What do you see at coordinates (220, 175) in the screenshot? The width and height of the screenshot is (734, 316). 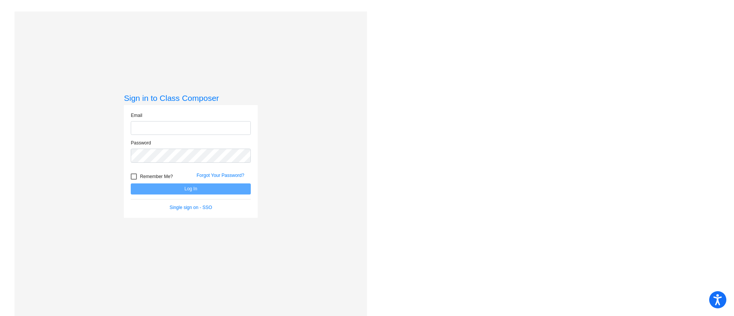 I see `a: Forgot Your Password?` at bounding box center [220, 175].